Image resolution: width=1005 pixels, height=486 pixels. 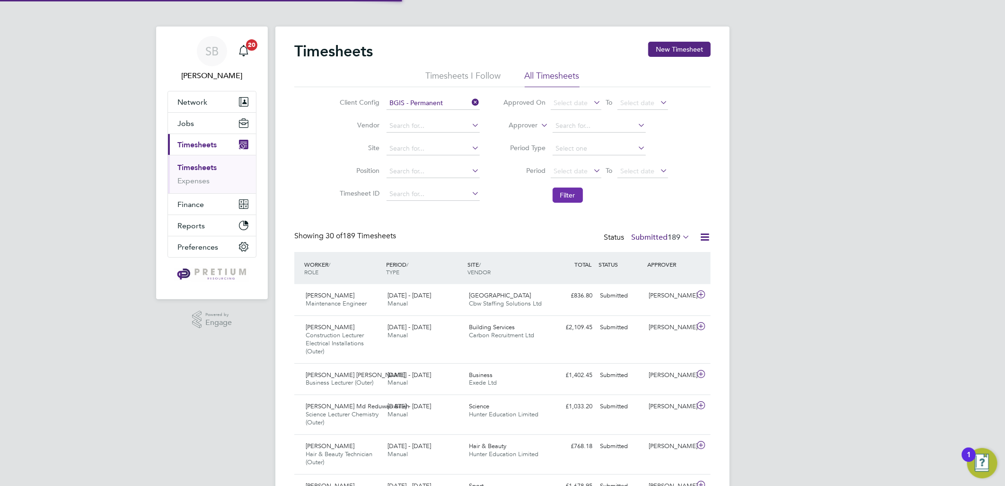 What do you see at coordinates (212, 320) in the screenshot?
I see `a: Powered byEngage` at bounding box center [212, 320].